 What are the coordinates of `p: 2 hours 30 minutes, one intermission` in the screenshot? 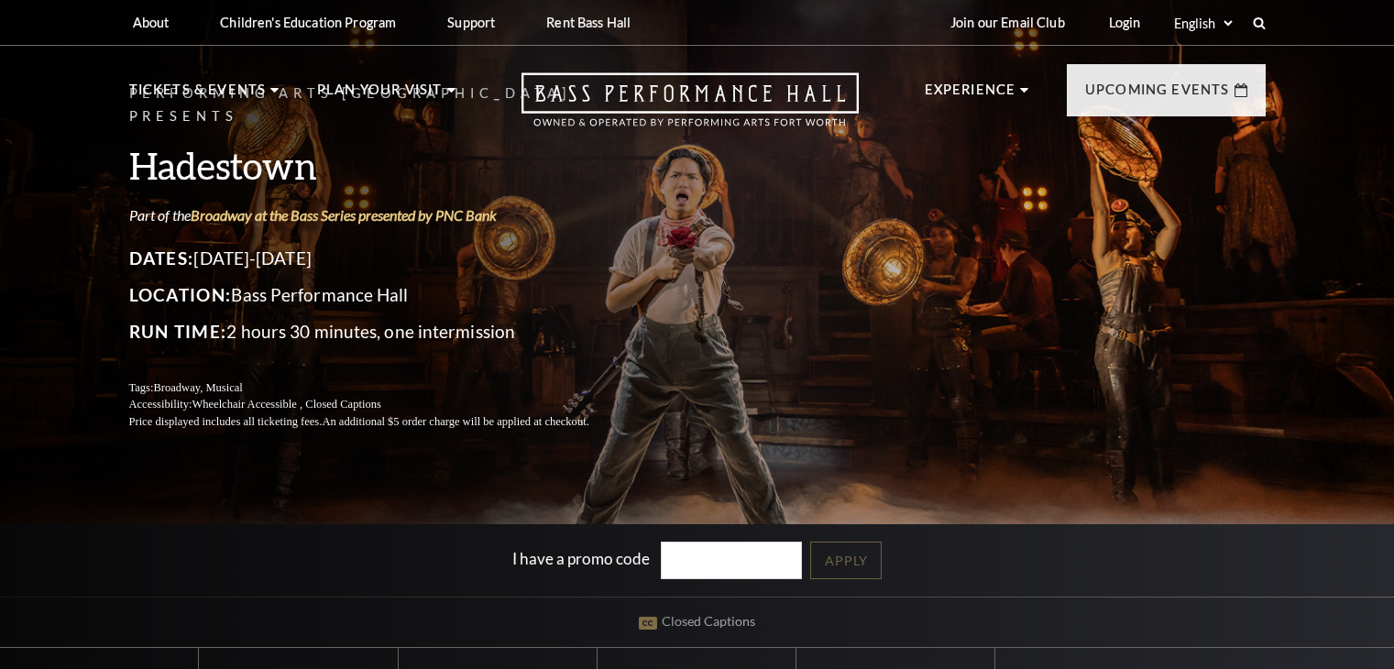 It's located at (381, 332).